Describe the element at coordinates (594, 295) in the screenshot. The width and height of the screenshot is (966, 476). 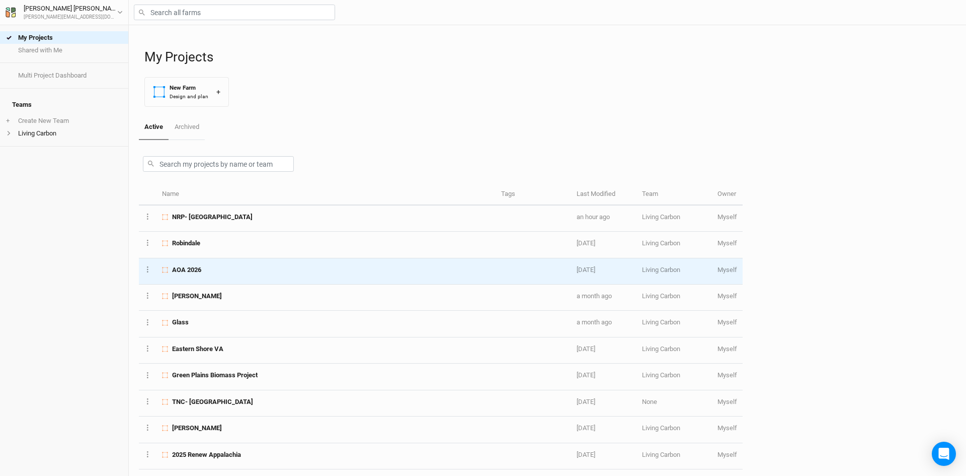
I see `span: Sep 16, 2025 11:51 AM` at that location.